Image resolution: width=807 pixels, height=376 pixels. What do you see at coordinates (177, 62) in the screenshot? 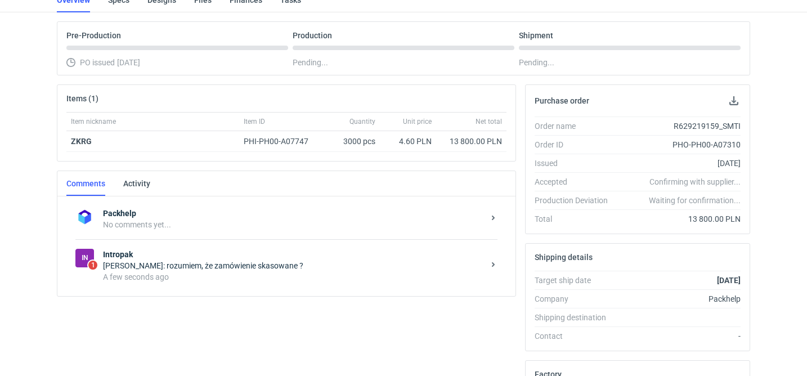
I see `div: PO issued` at bounding box center [177, 62].